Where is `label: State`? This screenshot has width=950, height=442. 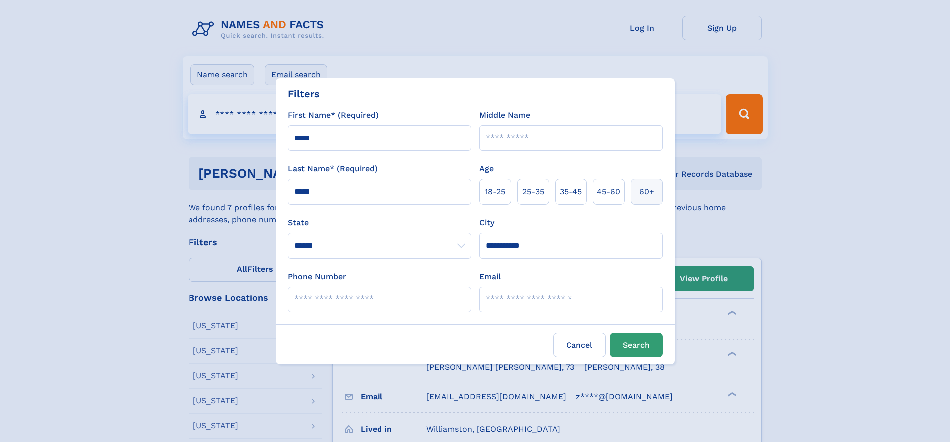 label: State is located at coordinates (380, 223).